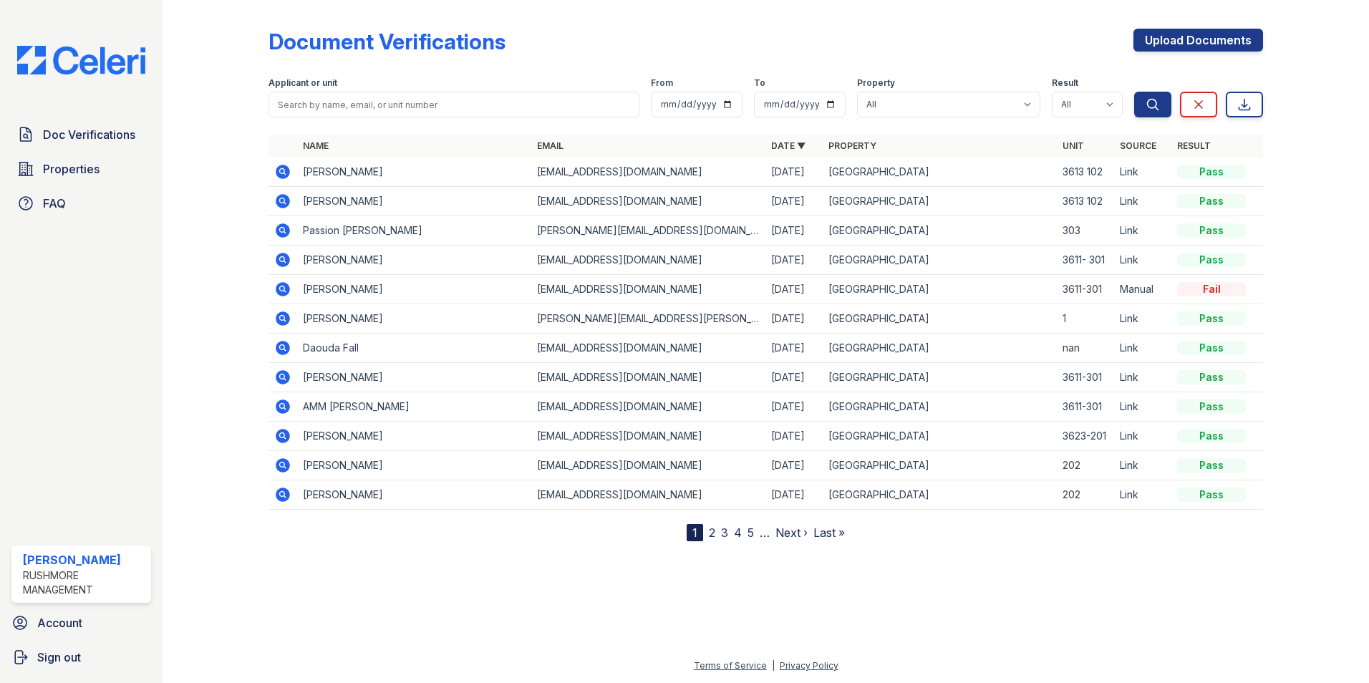 This screenshot has height=683, width=1369. I want to click on a: Name, so click(316, 145).